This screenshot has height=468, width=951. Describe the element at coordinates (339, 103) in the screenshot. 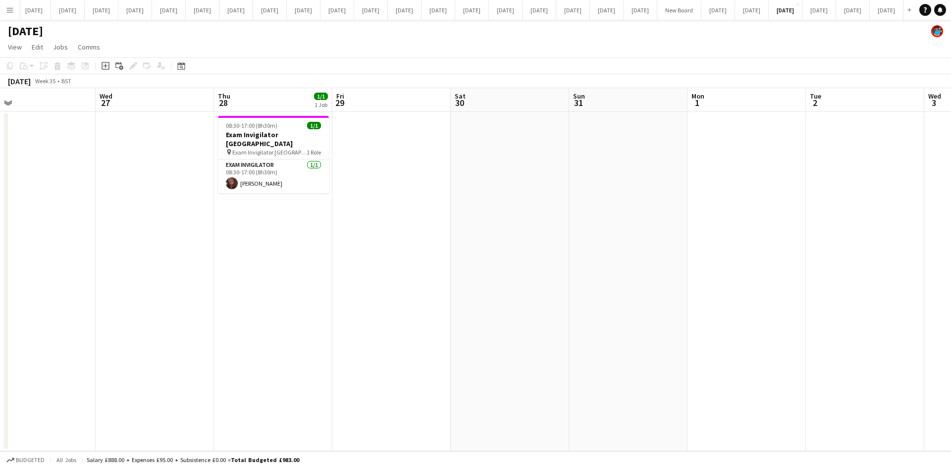

I see `span: 29` at that location.